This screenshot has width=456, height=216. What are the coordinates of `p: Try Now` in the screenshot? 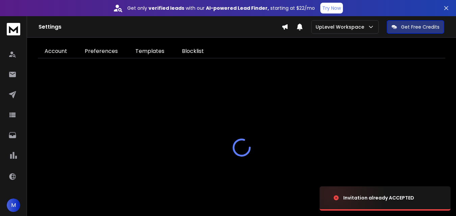 It's located at (332, 8).